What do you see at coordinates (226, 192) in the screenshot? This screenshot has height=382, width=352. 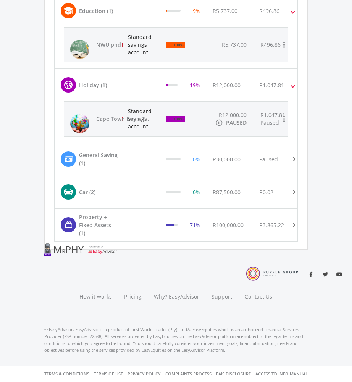 I see `span: R87,500.00` at bounding box center [226, 192].